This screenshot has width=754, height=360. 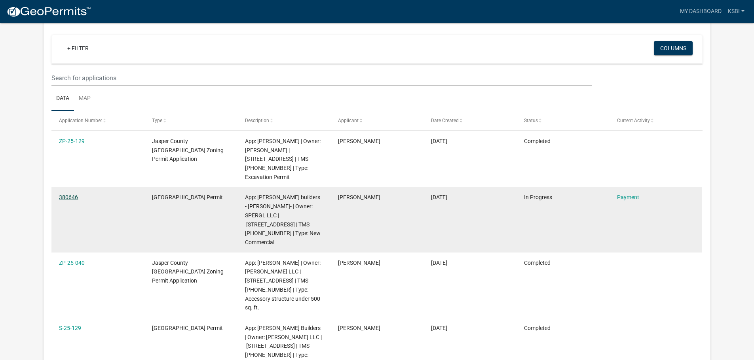 I want to click on a: + Filter, so click(x=78, y=48).